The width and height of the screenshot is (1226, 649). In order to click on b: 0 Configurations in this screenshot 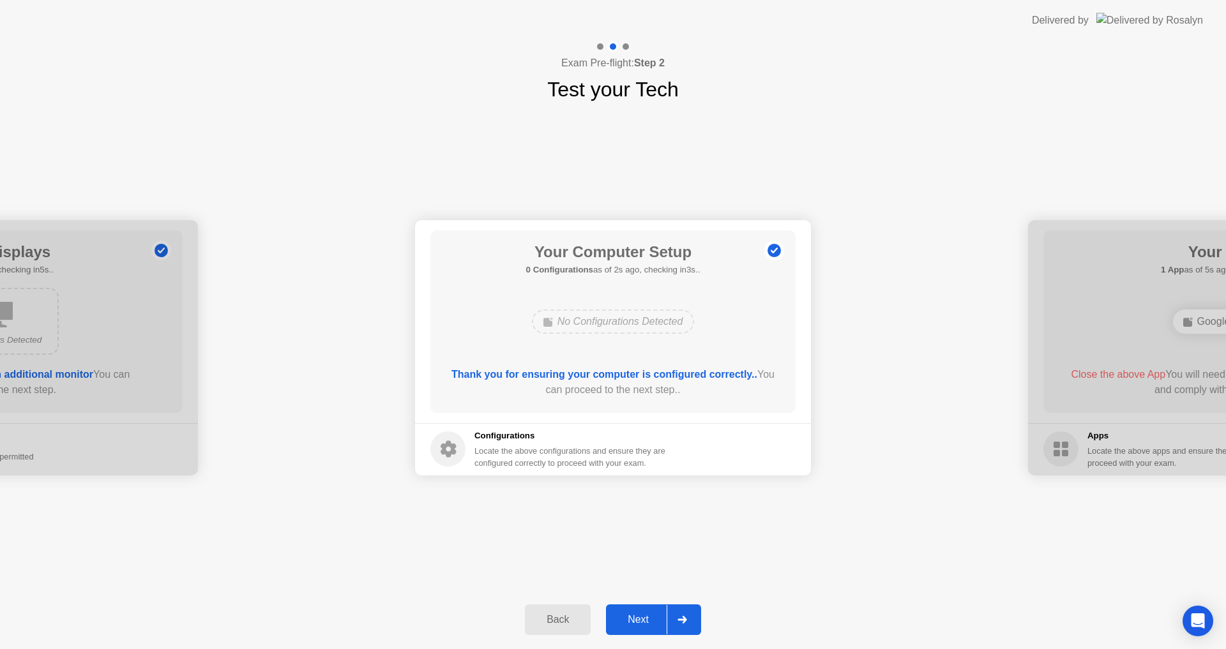, I will do `click(559, 269)`.